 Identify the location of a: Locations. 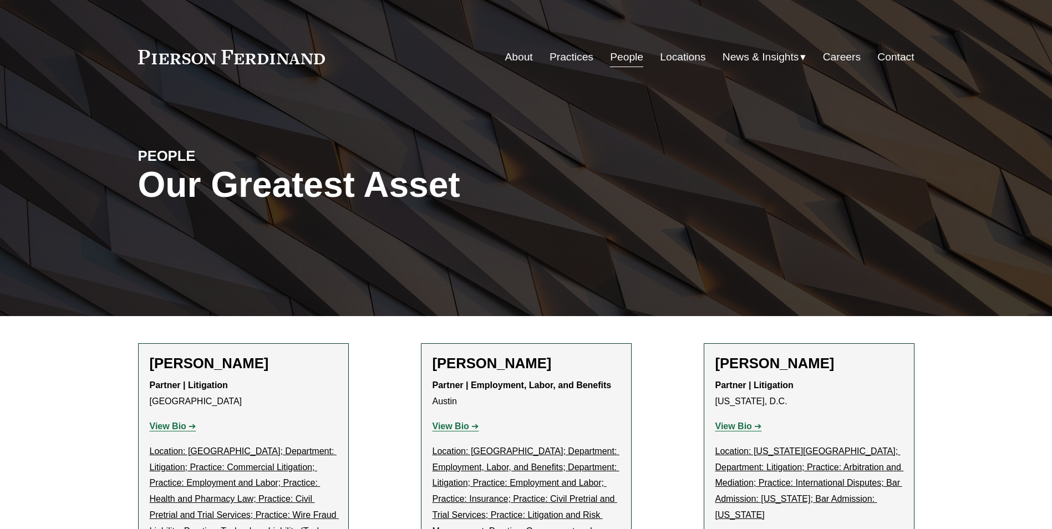
(683, 57).